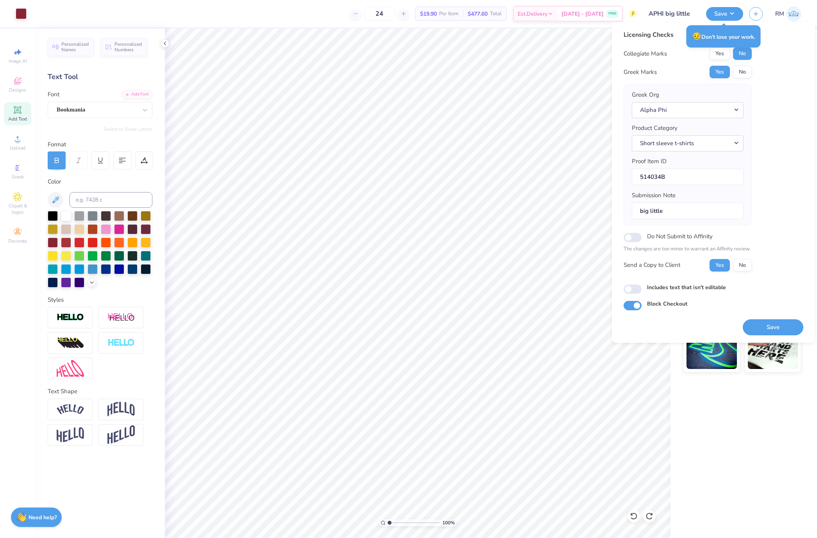  Describe the element at coordinates (70, 434) in the screenshot. I see `img: Flag` at that location.